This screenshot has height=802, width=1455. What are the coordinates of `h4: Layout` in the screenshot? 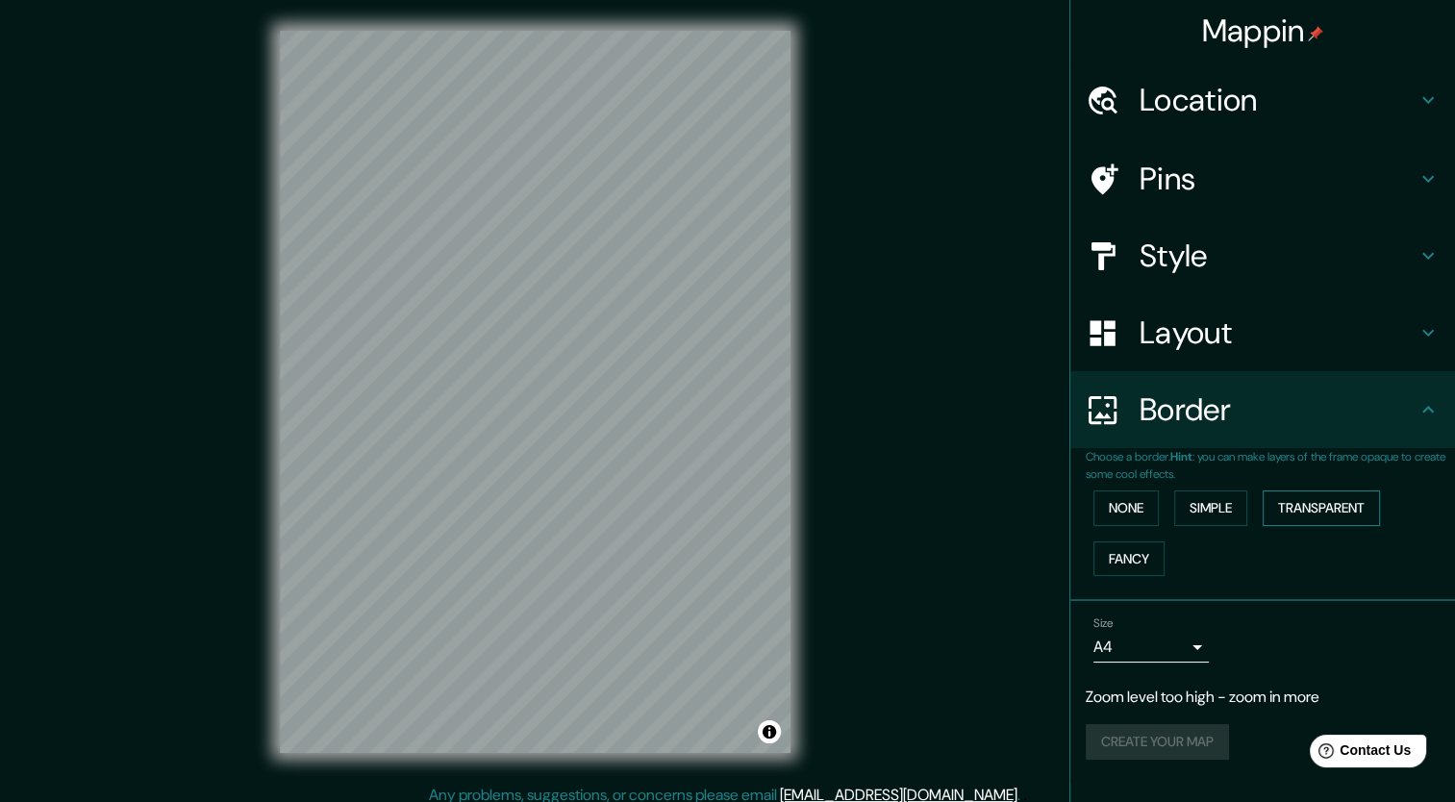 It's located at (1278, 333).